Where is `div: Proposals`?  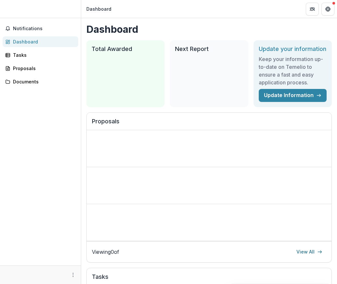
div: Proposals is located at coordinates (43, 68).